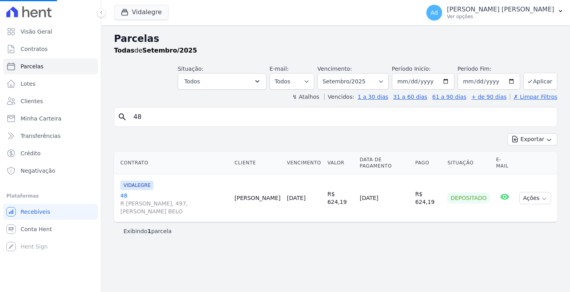 This screenshot has width=570, height=292. Describe the element at coordinates (532, 139) in the screenshot. I see `button: Exportar` at that location.